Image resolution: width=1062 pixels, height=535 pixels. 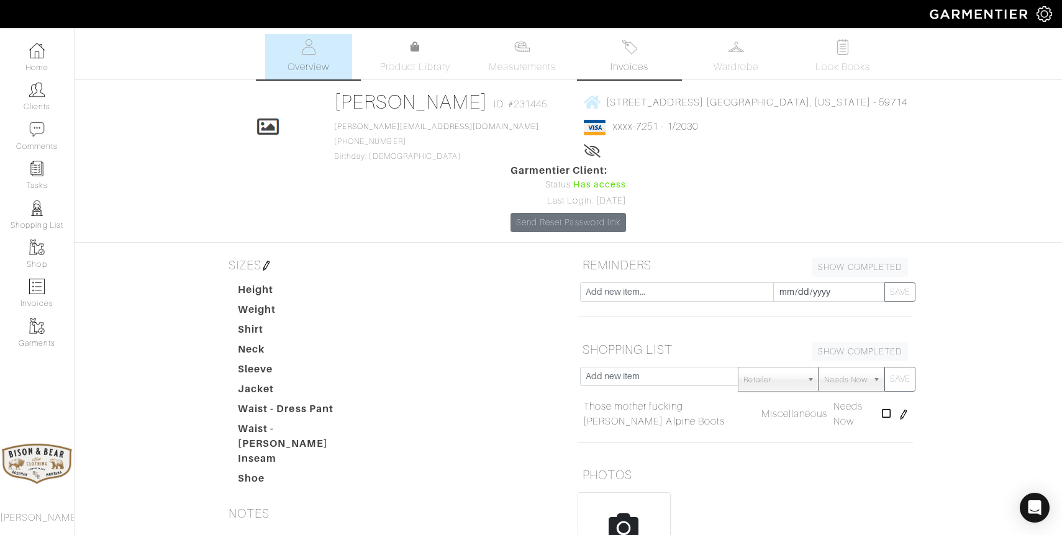 What do you see at coordinates (745, 475) in the screenshot?
I see `h5: PHOTOS` at bounding box center [745, 475].